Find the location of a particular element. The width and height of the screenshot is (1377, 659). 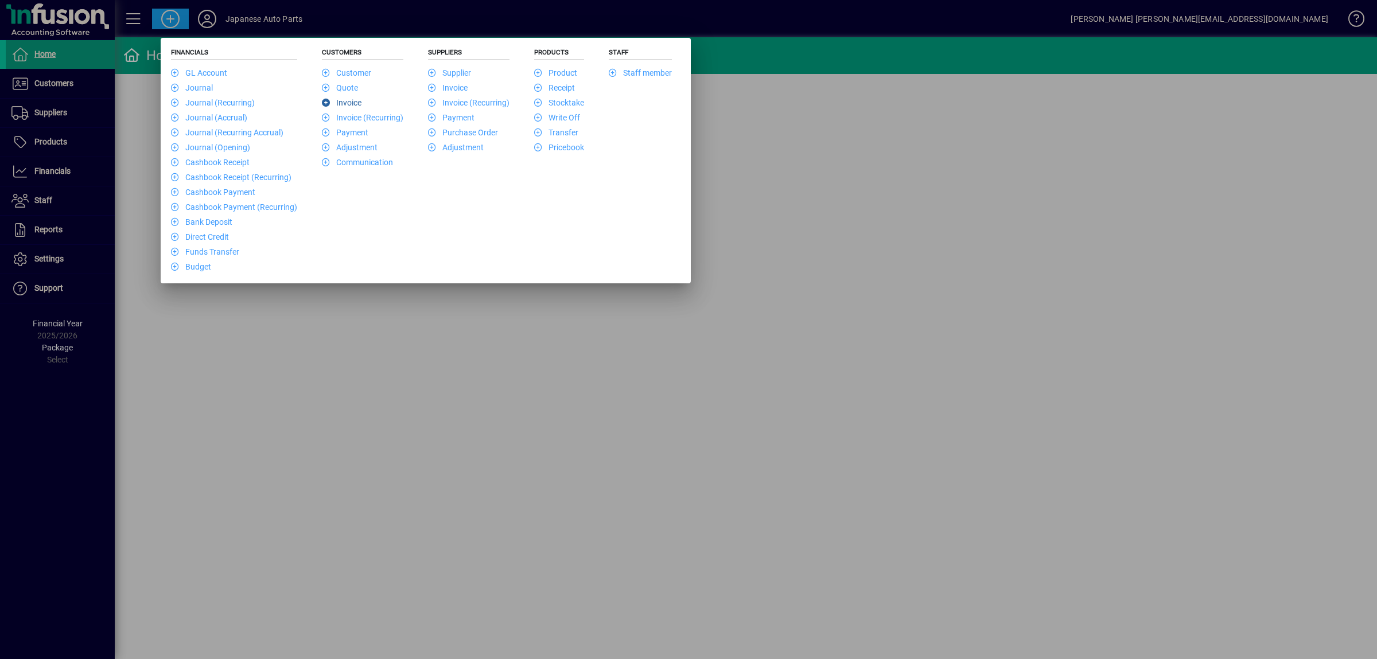

a: Journal (Recurring) is located at coordinates (213, 103).